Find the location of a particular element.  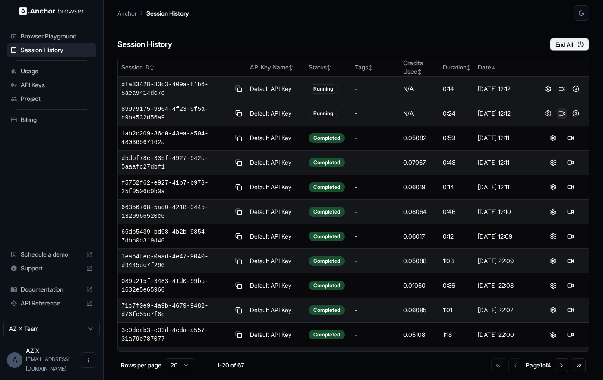

span: 89979175-9964-4f23-9f5a-c9ba532d56a9 is located at coordinates (176, 113).